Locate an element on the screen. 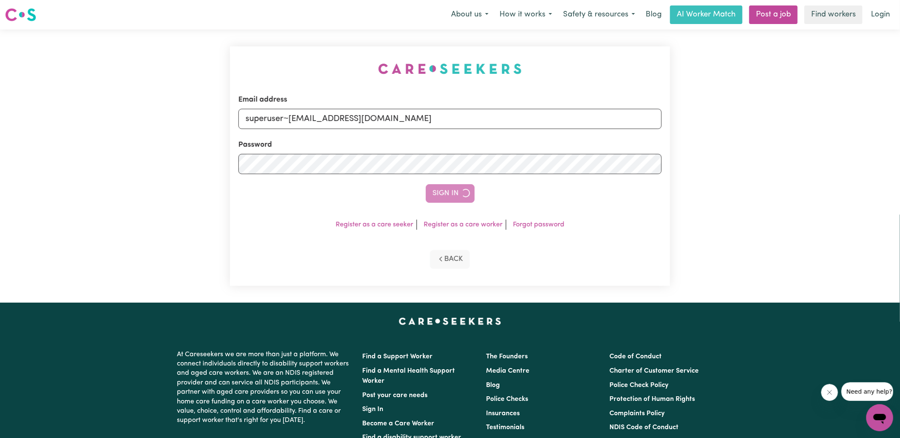 The height and width of the screenshot is (438, 900). a: Media Centre is located at coordinates (508, 371).